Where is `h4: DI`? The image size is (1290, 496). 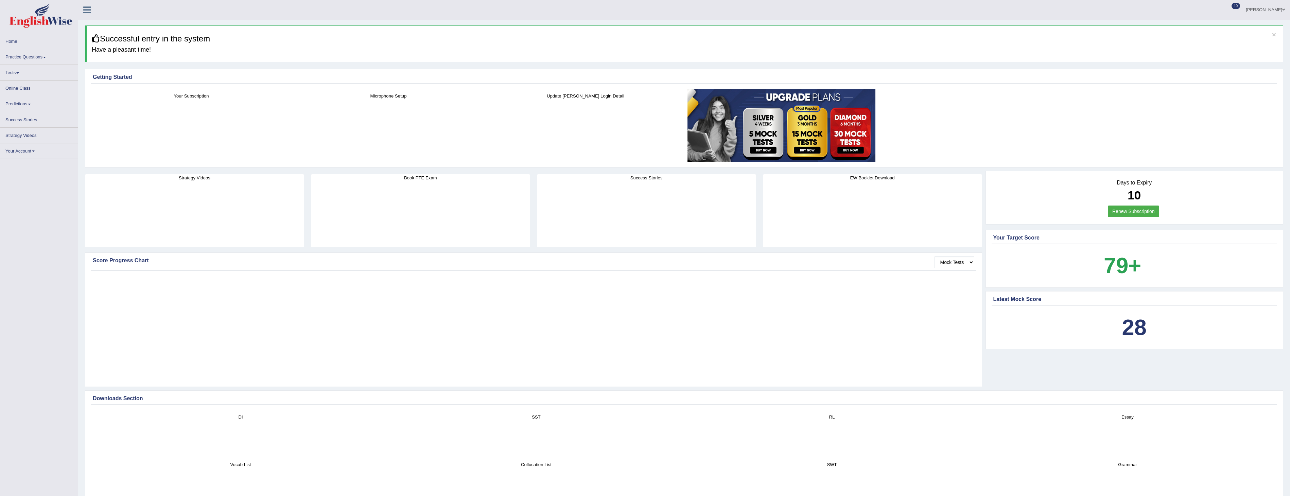
h4: DI is located at coordinates (241, 417).